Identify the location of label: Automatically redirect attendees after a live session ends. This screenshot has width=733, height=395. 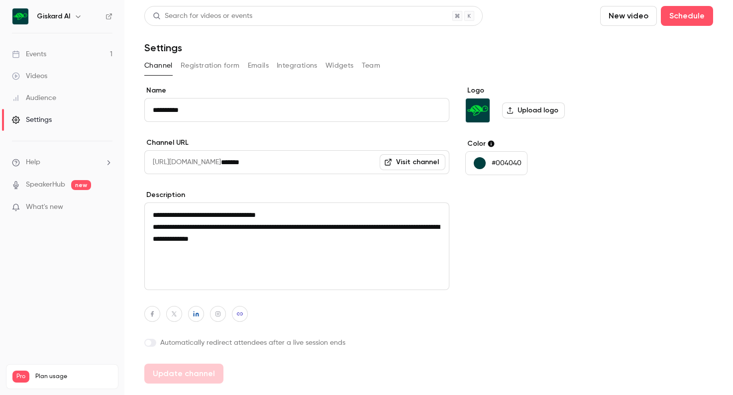
(297, 343).